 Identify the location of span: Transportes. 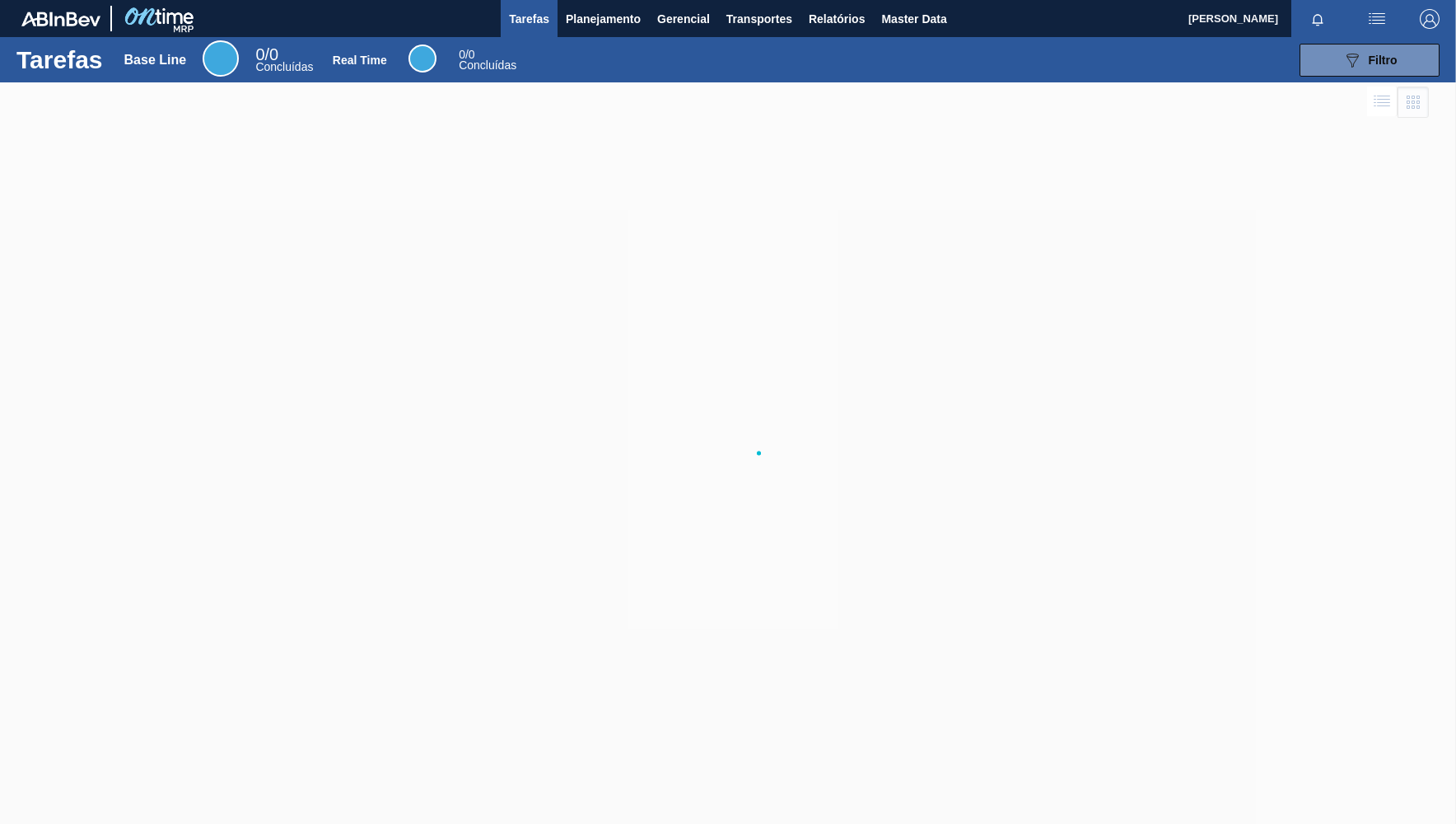
(759, 19).